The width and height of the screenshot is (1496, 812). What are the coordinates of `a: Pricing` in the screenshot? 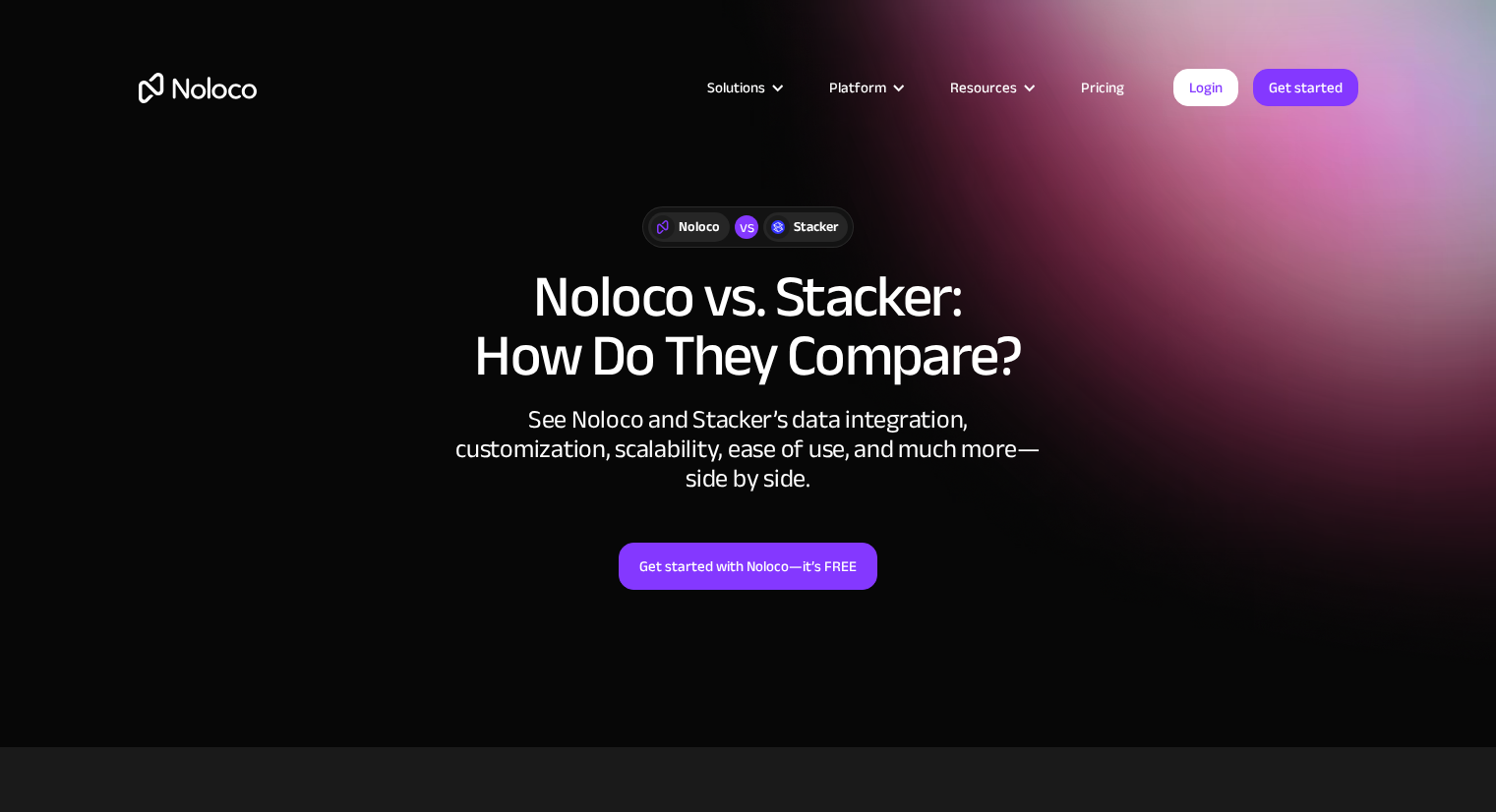 It's located at (1102, 87).